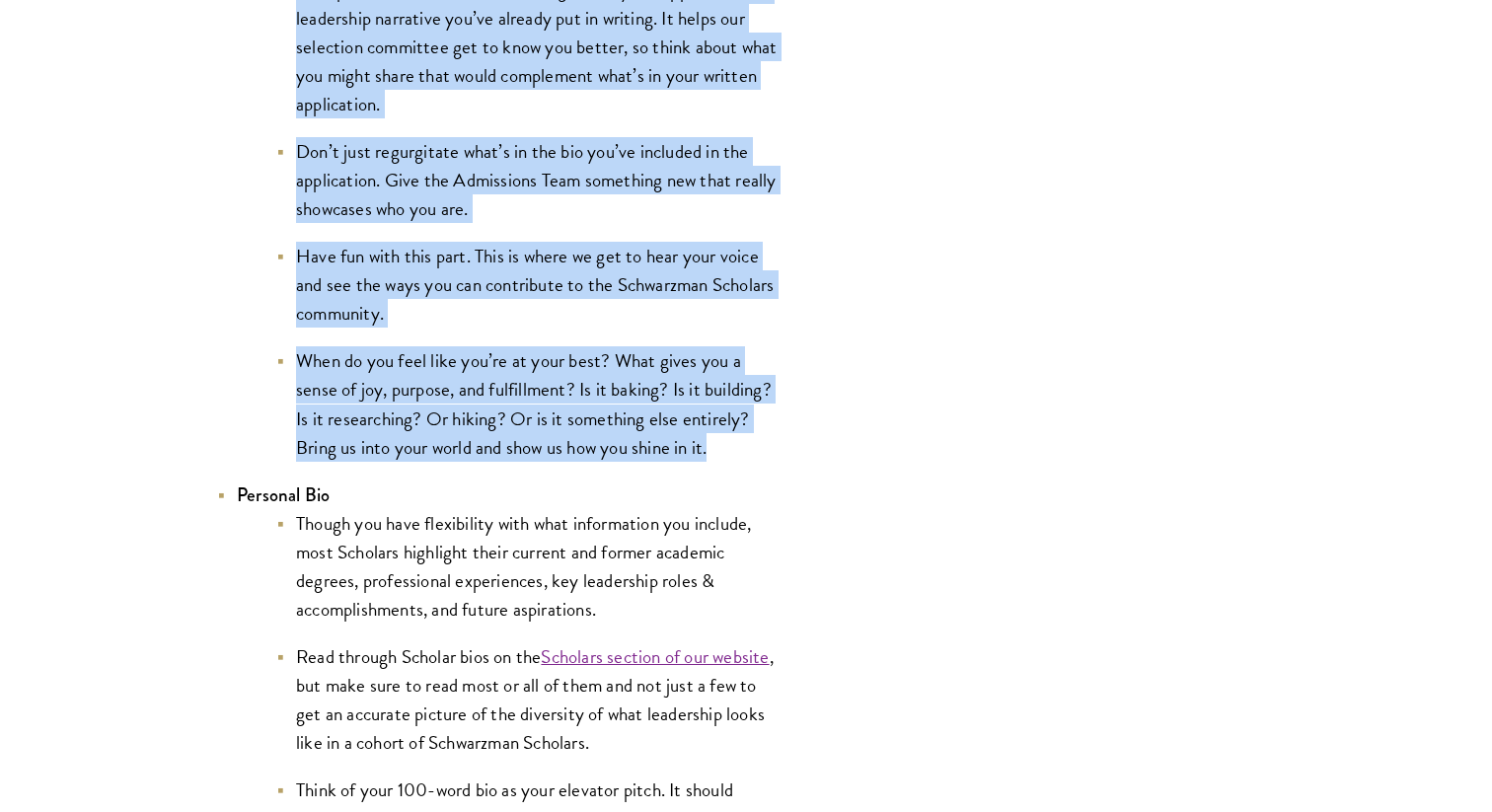 This screenshot has width=1492, height=812. Describe the element at coordinates (528, 180) in the screenshot. I see `li: Don’t just regurgitate what’s in the bio you’ve included in the application. Give the Admissions ...` at that location.